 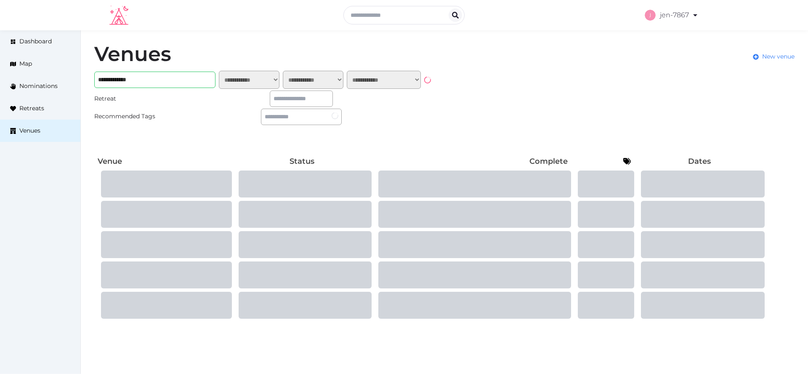 I want to click on span: Retreats, so click(x=32, y=108).